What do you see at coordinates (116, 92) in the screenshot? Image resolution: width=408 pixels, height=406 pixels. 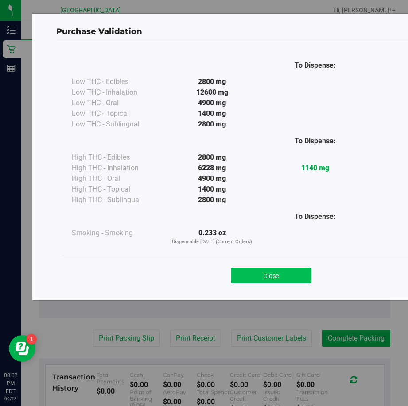 I see `div: Low THC - Inhalation` at bounding box center [116, 92].